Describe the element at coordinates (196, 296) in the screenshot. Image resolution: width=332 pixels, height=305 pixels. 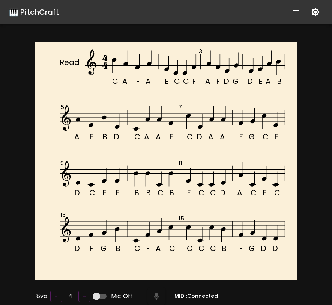
I see `h6: MIDI: Connected` at that location.